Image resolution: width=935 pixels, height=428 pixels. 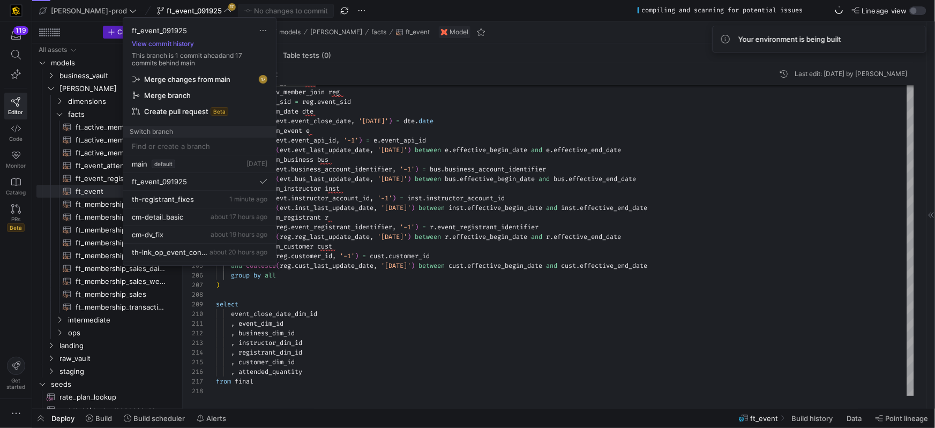 I want to click on span: about 20 hours ago, so click(x=238, y=252).